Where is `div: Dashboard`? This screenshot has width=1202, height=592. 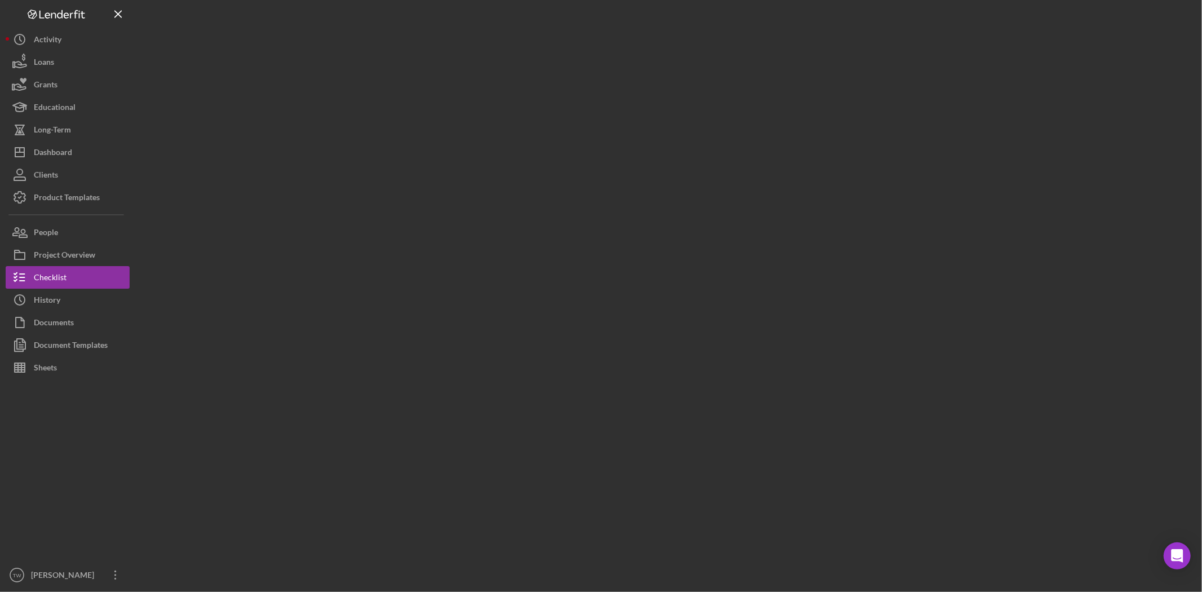 div: Dashboard is located at coordinates (53, 153).